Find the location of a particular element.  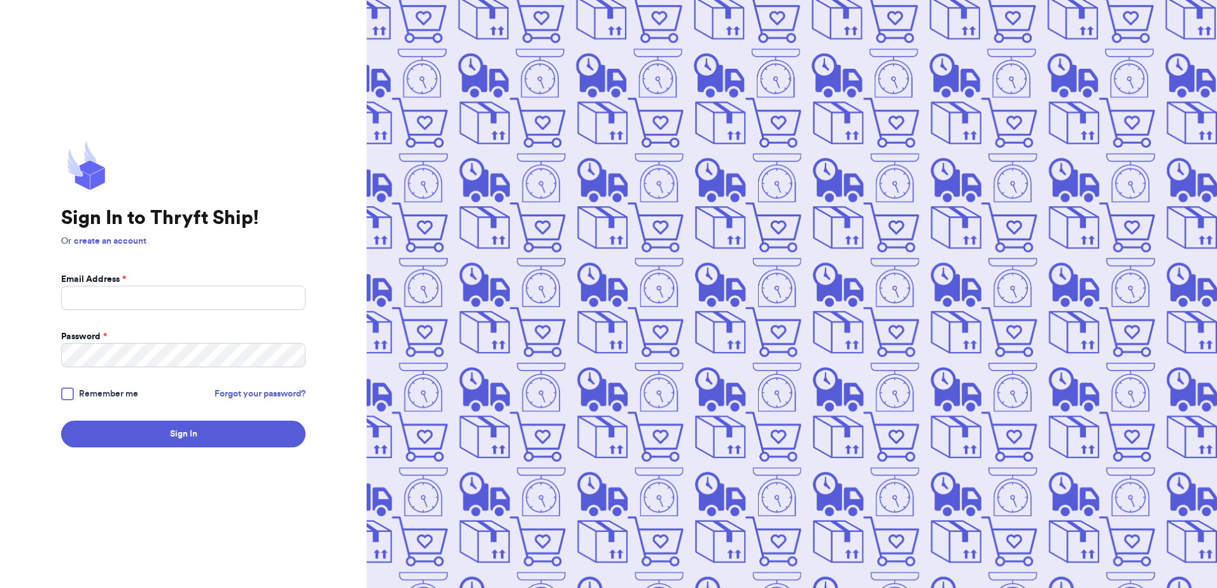

a: Forgot your password? is located at coordinates (260, 394).